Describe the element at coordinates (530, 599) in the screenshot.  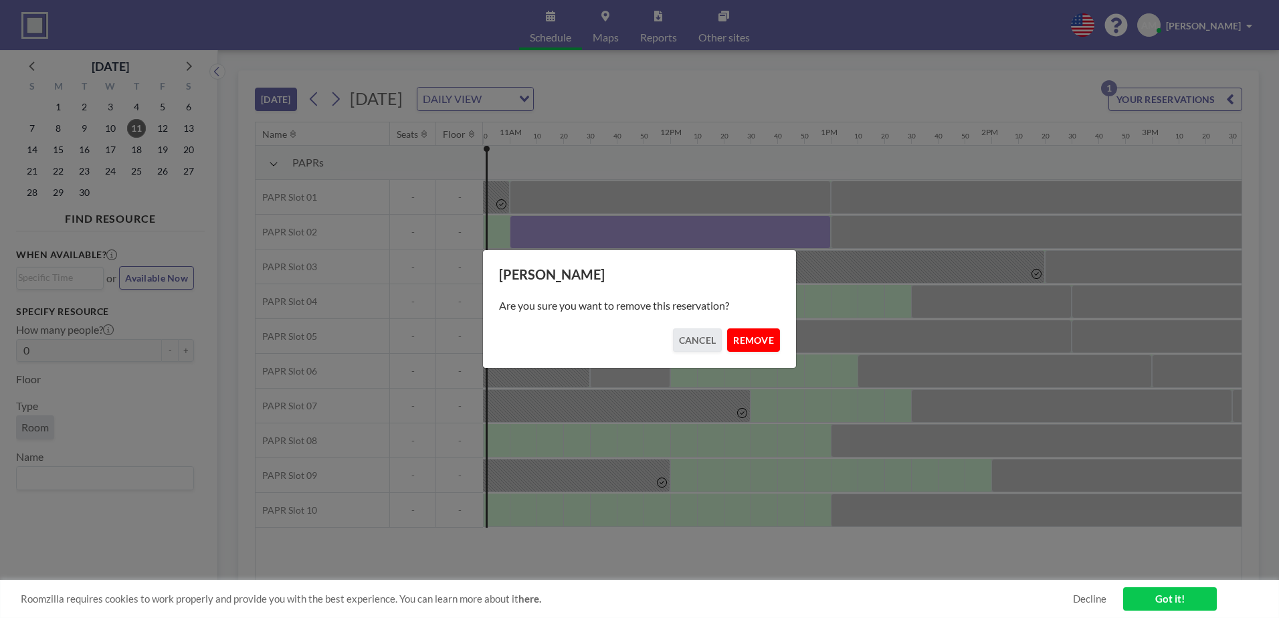
I see `a: here.` at that location.